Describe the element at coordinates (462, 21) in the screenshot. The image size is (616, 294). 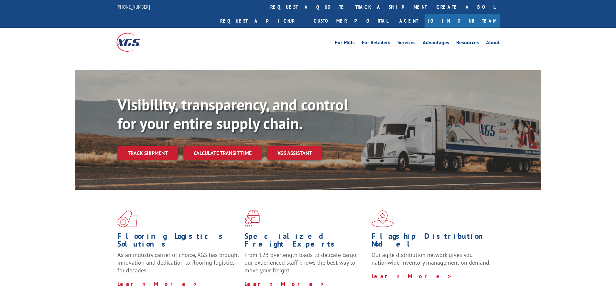
I see `a: Join Our Team` at that location.